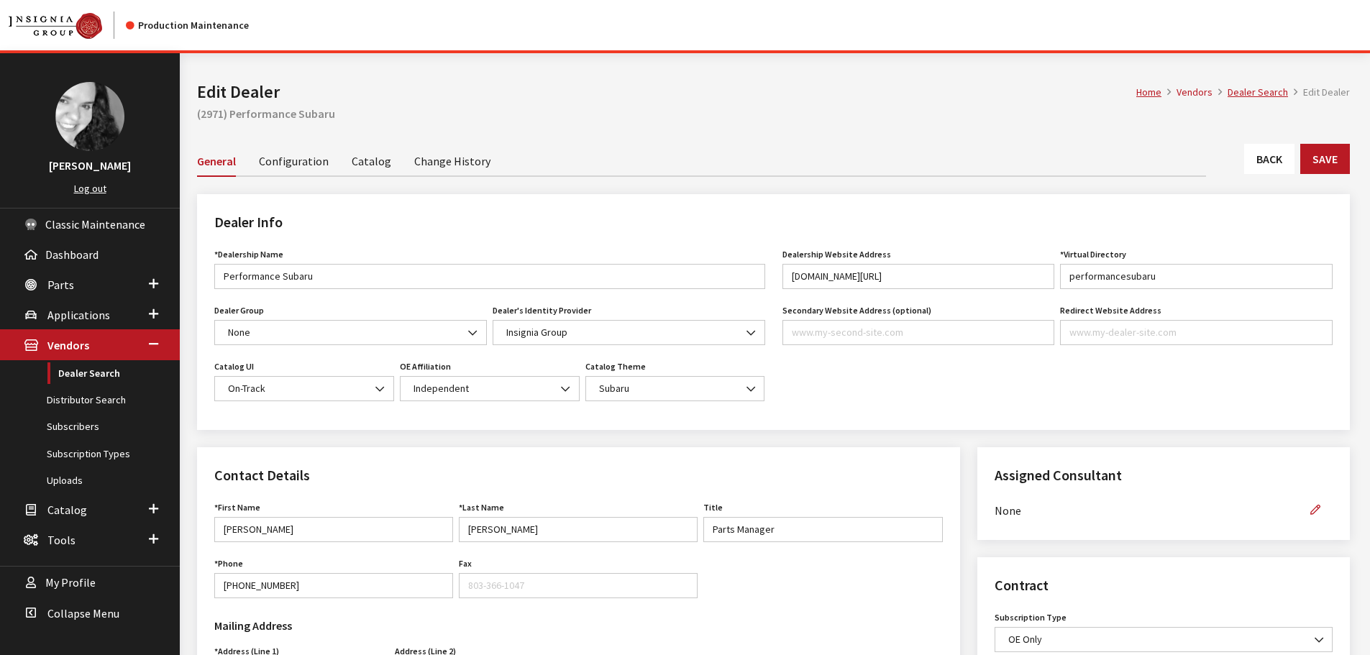 The image size is (1370, 655). What do you see at coordinates (83, 613) in the screenshot?
I see `span: Collapse Menu` at bounding box center [83, 613].